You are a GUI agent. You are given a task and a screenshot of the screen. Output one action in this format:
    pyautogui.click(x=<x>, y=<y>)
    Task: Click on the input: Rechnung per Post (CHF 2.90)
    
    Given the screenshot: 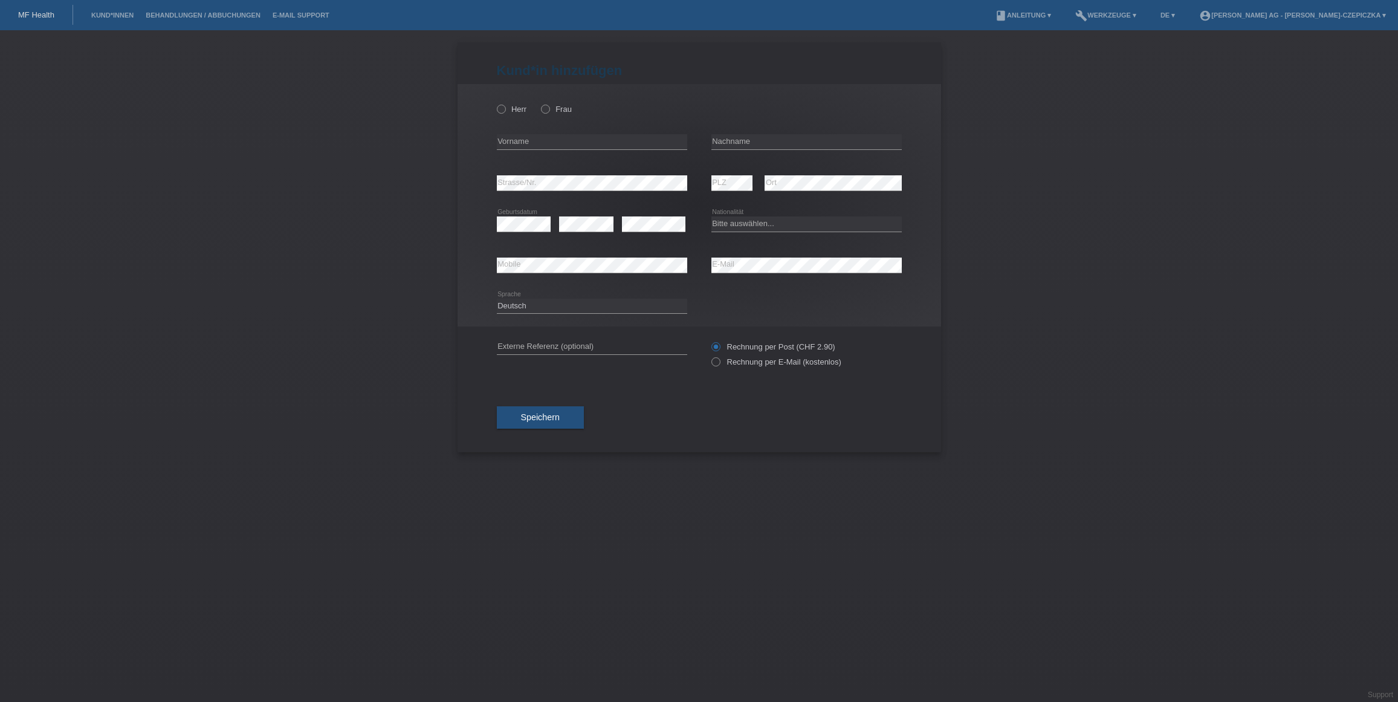 What is the action you would take?
    pyautogui.click(x=715, y=349)
    